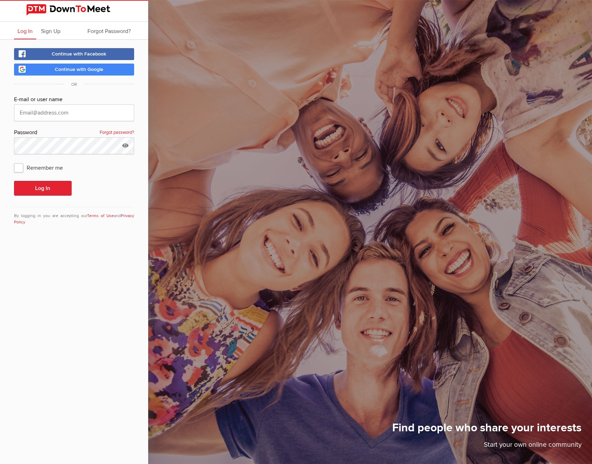  Describe the element at coordinates (79, 54) in the screenshot. I see `span: Continue with Facebook` at that location.